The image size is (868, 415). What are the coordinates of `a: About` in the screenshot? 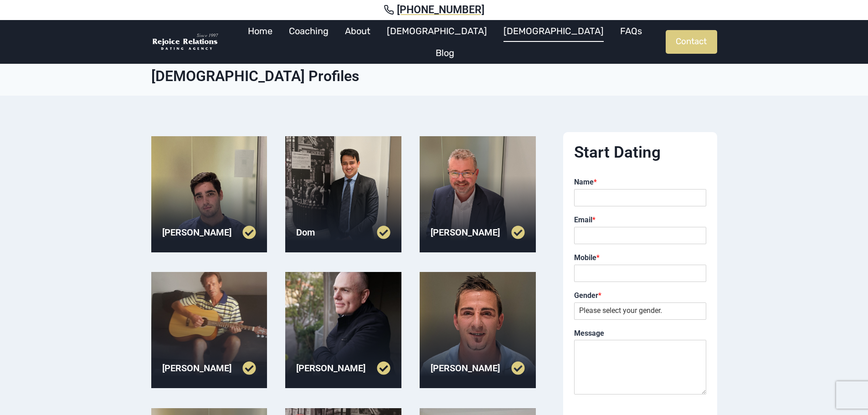 It's located at (358, 31).